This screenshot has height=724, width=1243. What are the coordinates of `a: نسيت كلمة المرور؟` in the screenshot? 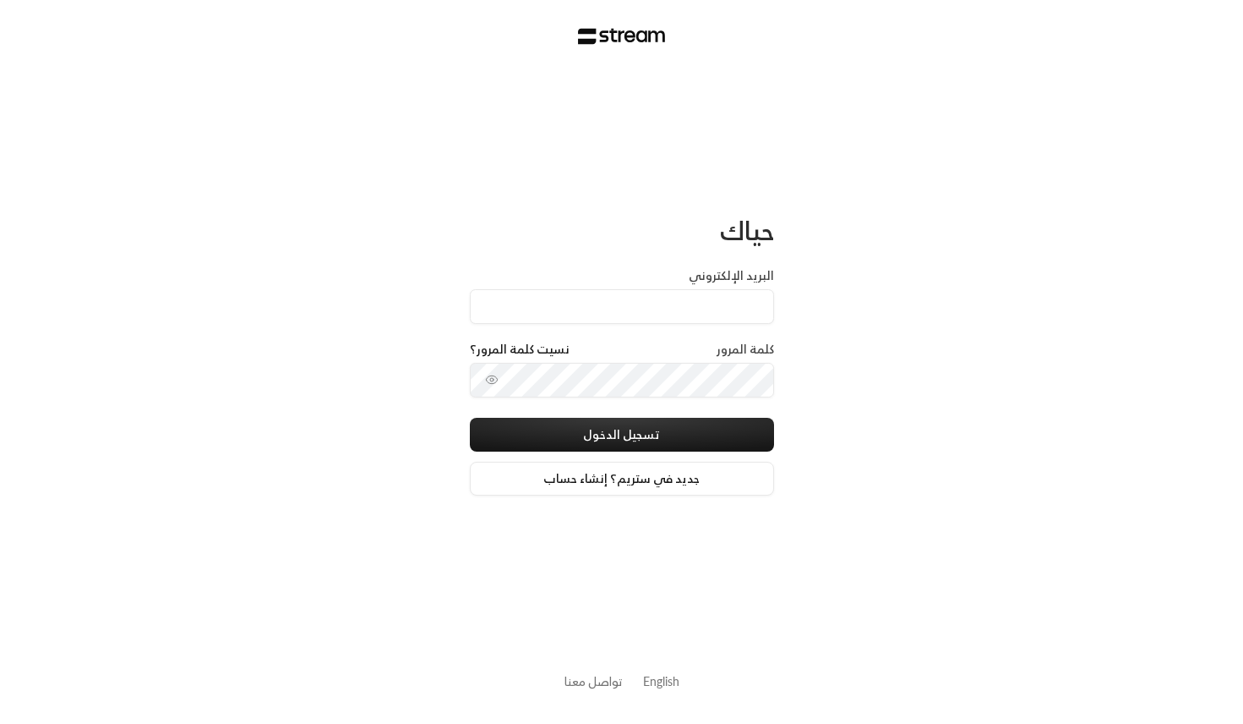 It's located at (520, 349).